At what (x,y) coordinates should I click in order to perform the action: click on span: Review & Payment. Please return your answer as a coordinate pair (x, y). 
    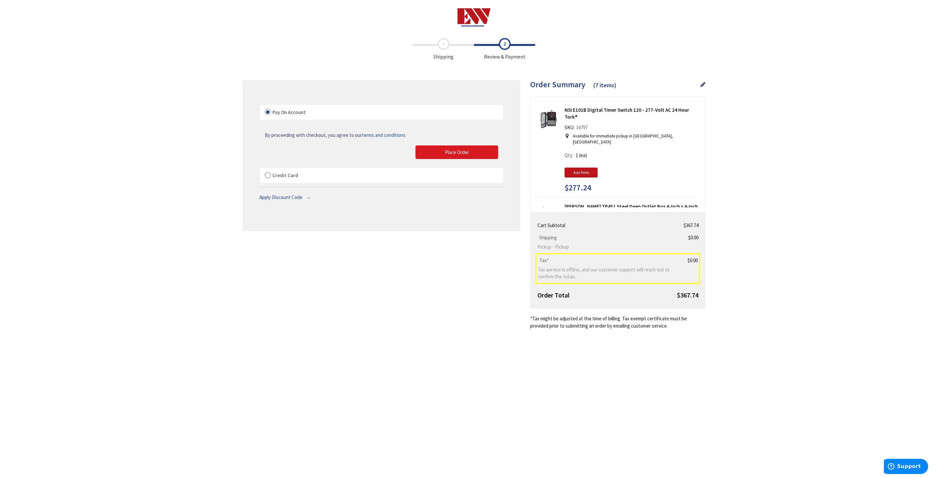
    Looking at the image, I should click on (504, 49).